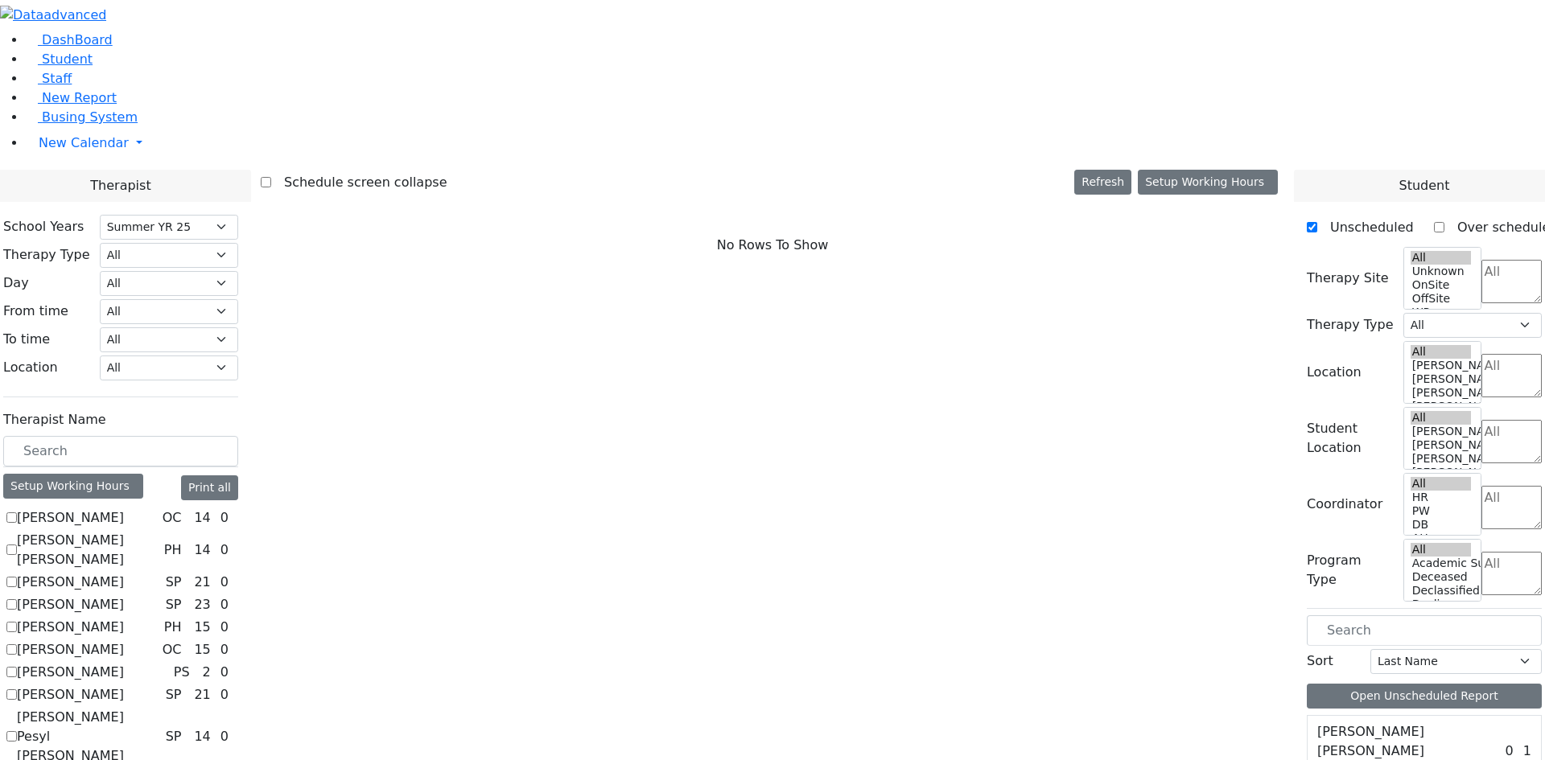 This screenshot has height=760, width=1545. Describe the element at coordinates (79, 97) in the screenshot. I see `span: New Report` at that location.